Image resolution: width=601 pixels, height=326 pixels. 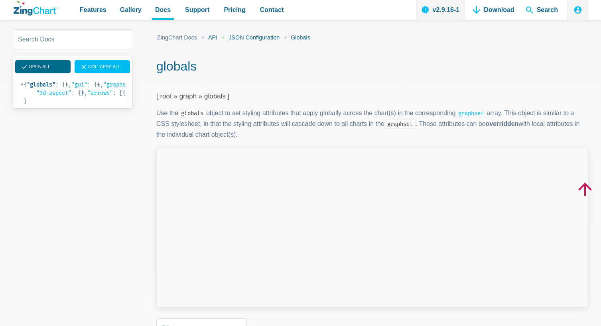 I want to click on span: Support, so click(x=197, y=10).